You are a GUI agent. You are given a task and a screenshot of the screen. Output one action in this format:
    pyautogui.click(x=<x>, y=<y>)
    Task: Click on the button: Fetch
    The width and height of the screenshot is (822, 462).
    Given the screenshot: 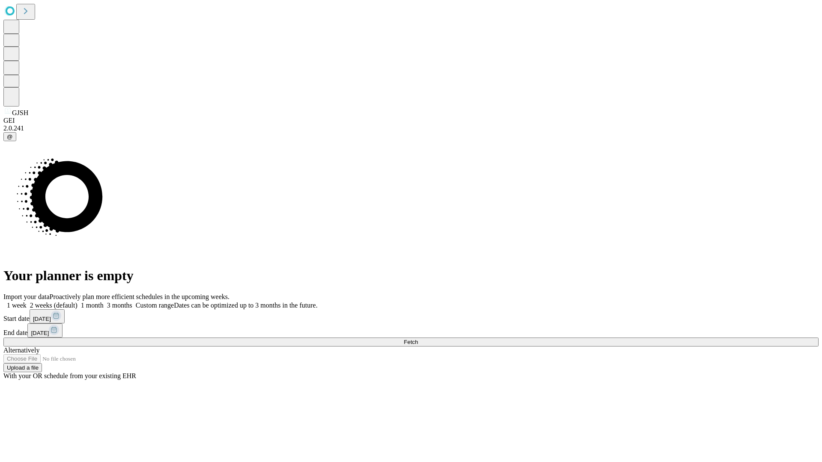 What is the action you would take?
    pyautogui.click(x=411, y=342)
    